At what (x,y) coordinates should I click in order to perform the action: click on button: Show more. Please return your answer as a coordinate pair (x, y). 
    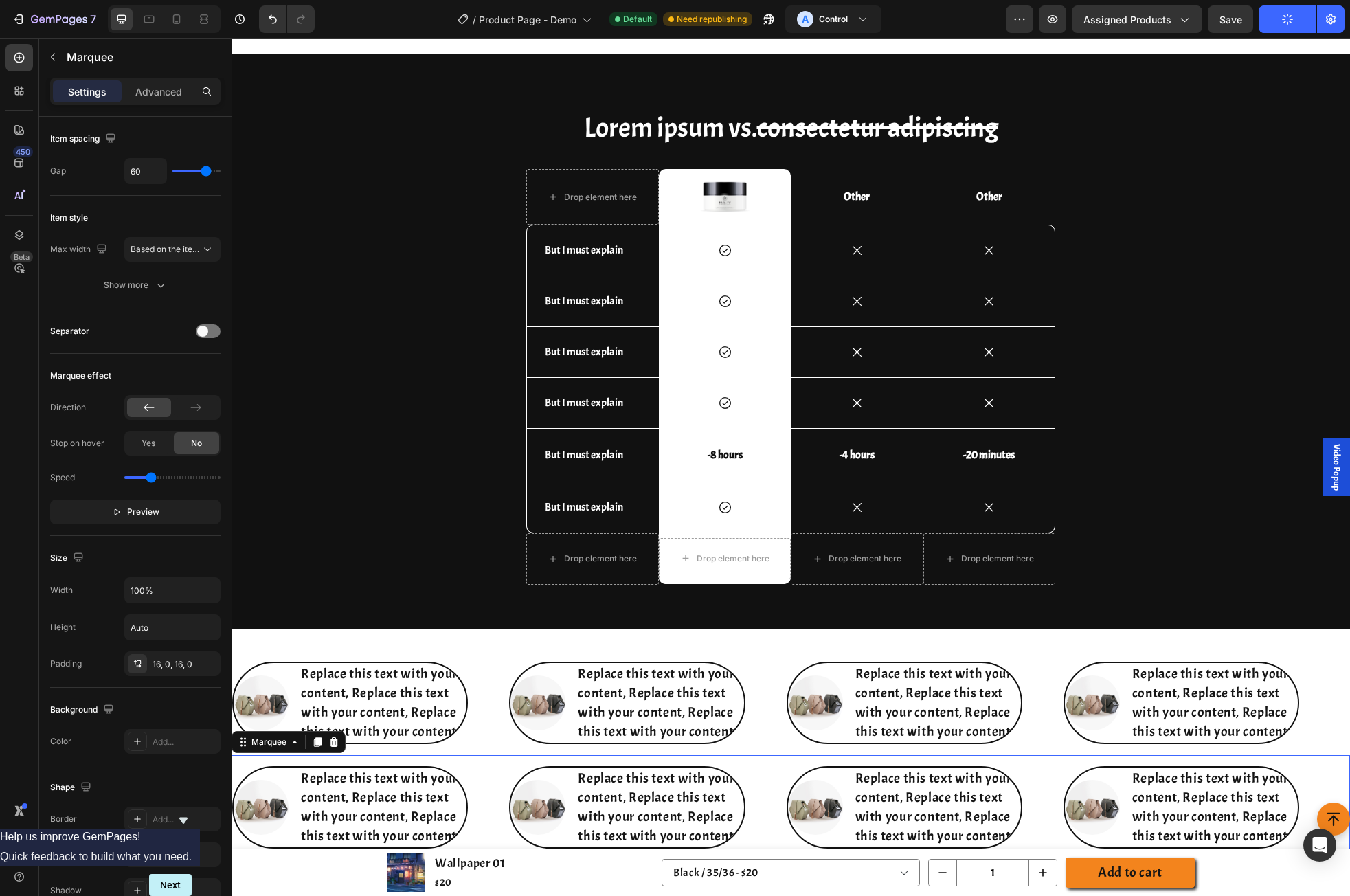
    Looking at the image, I should click on (136, 285).